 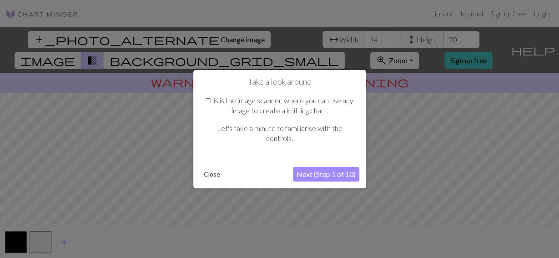 What do you see at coordinates (280, 81) in the screenshot?
I see `h1: Take a look around` at bounding box center [280, 81].